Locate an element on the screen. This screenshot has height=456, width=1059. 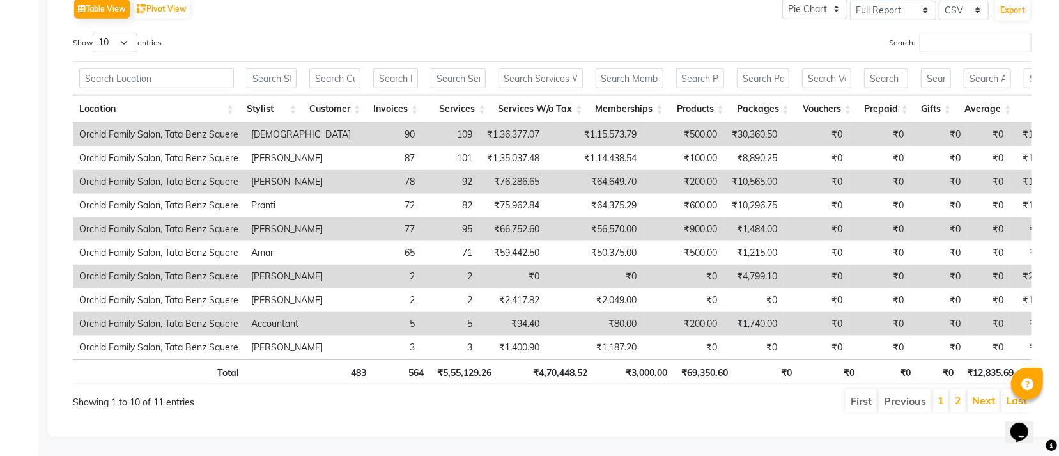
td: ₹80.00 is located at coordinates (594, 323).